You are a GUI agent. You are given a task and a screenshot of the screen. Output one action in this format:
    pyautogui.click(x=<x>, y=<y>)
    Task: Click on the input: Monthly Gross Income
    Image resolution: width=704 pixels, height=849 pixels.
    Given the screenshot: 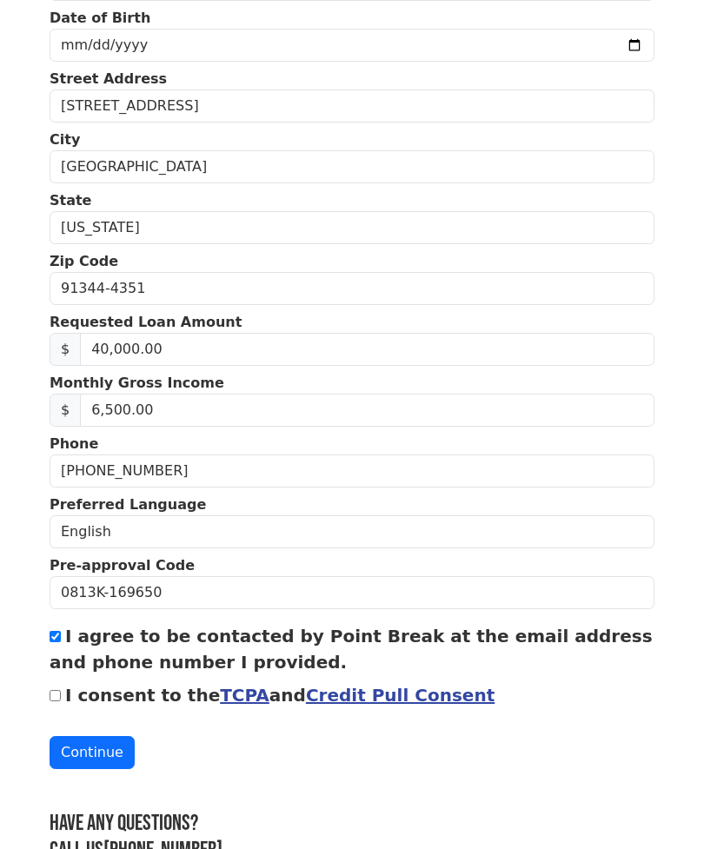 What is the action you would take?
    pyautogui.click(x=367, y=410)
    